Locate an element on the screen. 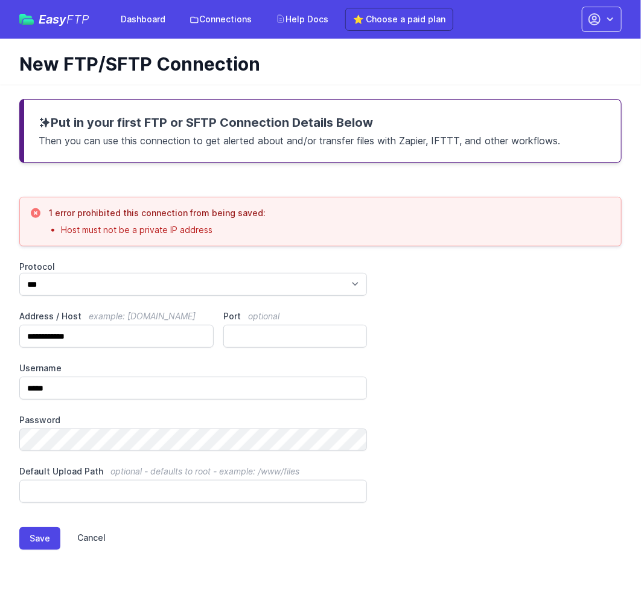 The width and height of the screenshot is (641, 594). img: easyftp_logo.png is located at coordinates (27, 19).